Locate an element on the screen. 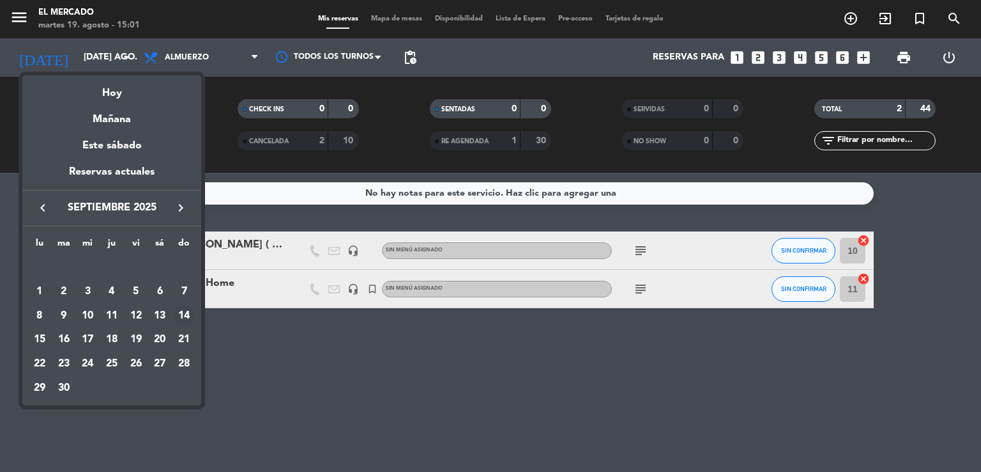 The height and width of the screenshot is (472, 981). td: 27 de septiembre de 2025 is located at coordinates (160, 364).